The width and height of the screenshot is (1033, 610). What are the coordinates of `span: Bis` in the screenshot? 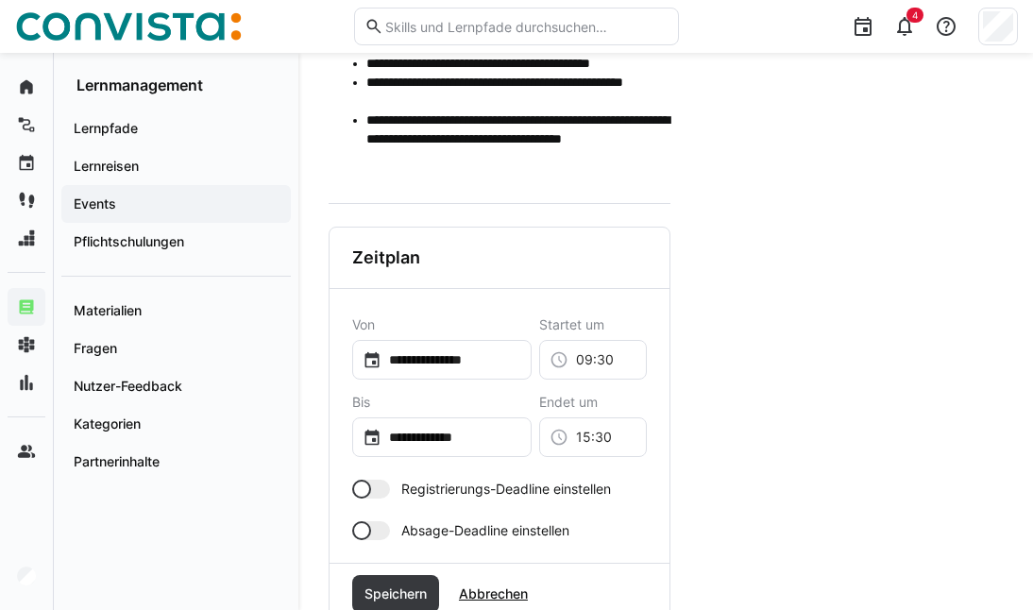 It's located at (361, 402).